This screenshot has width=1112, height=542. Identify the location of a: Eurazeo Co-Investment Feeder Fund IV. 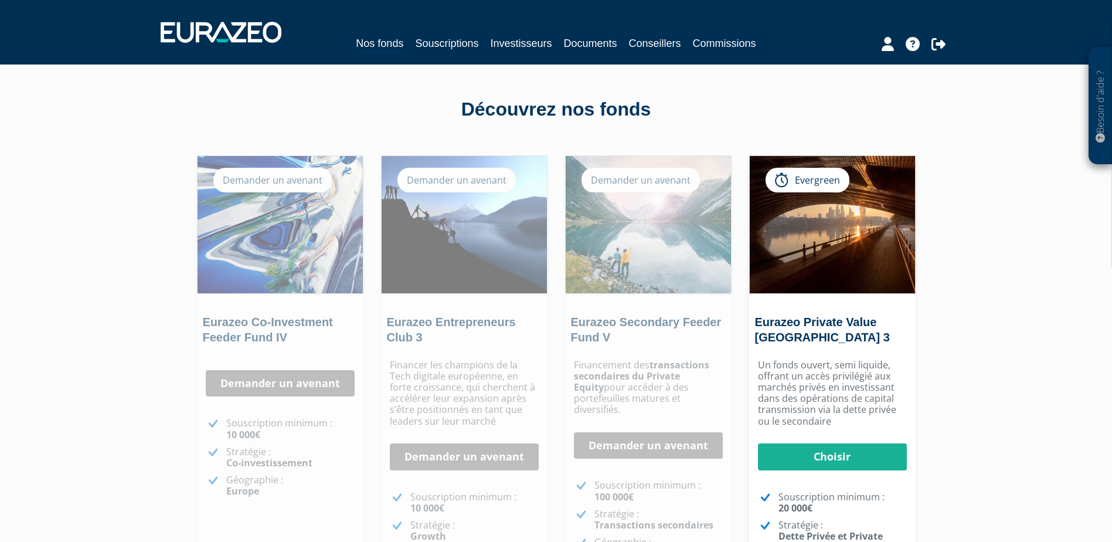
(268, 329).